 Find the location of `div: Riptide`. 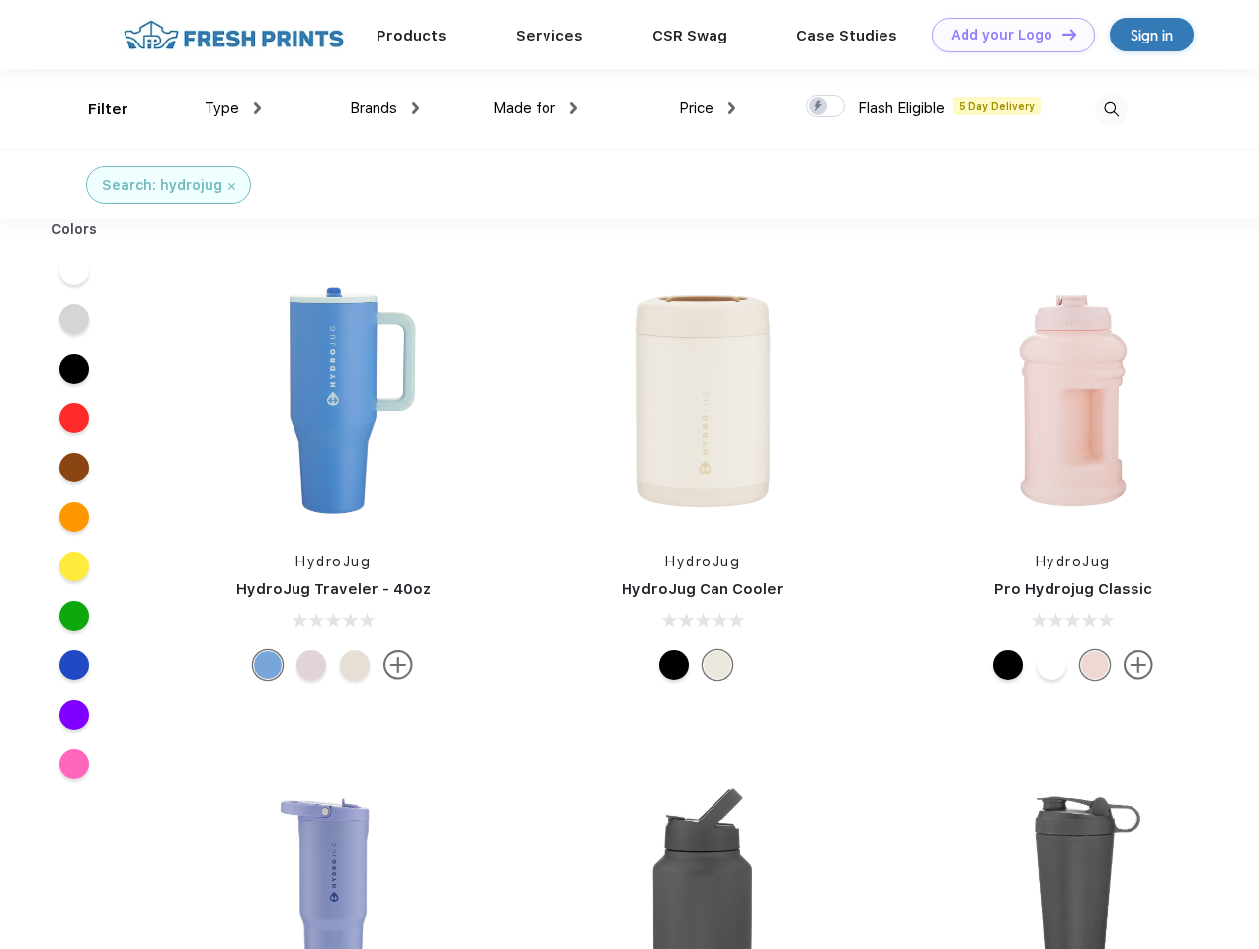

div: Riptide is located at coordinates (268, 665).